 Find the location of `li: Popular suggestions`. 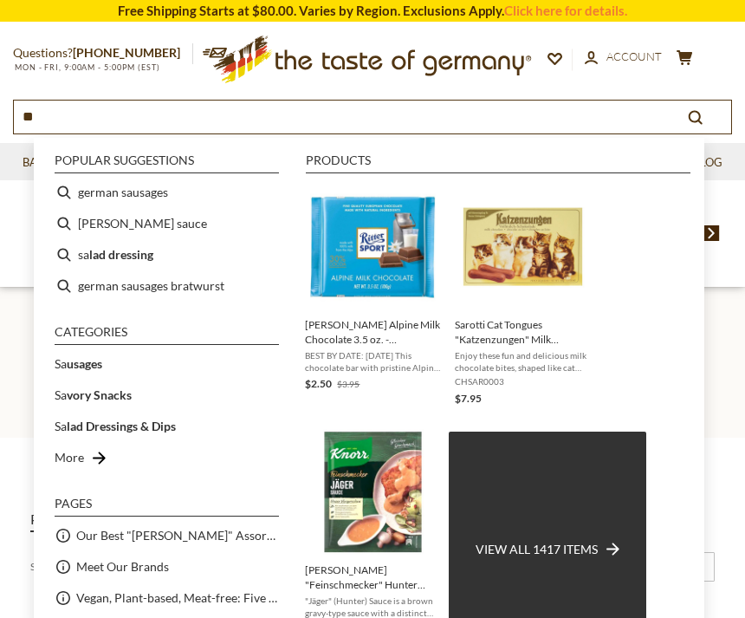

li: Popular suggestions is located at coordinates (166, 164).